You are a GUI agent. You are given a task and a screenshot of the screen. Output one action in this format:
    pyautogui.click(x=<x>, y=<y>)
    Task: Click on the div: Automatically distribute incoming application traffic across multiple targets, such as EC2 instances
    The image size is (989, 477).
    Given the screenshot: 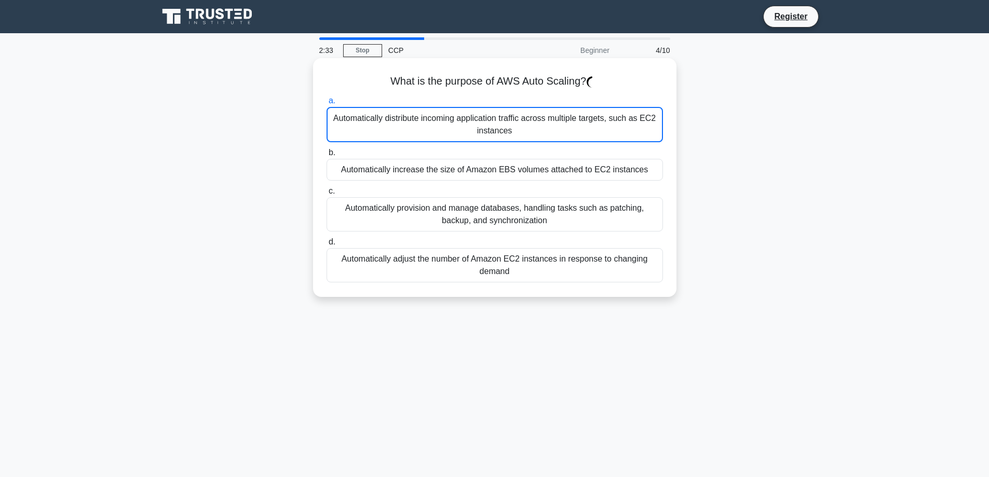 What is the action you would take?
    pyautogui.click(x=495, y=125)
    